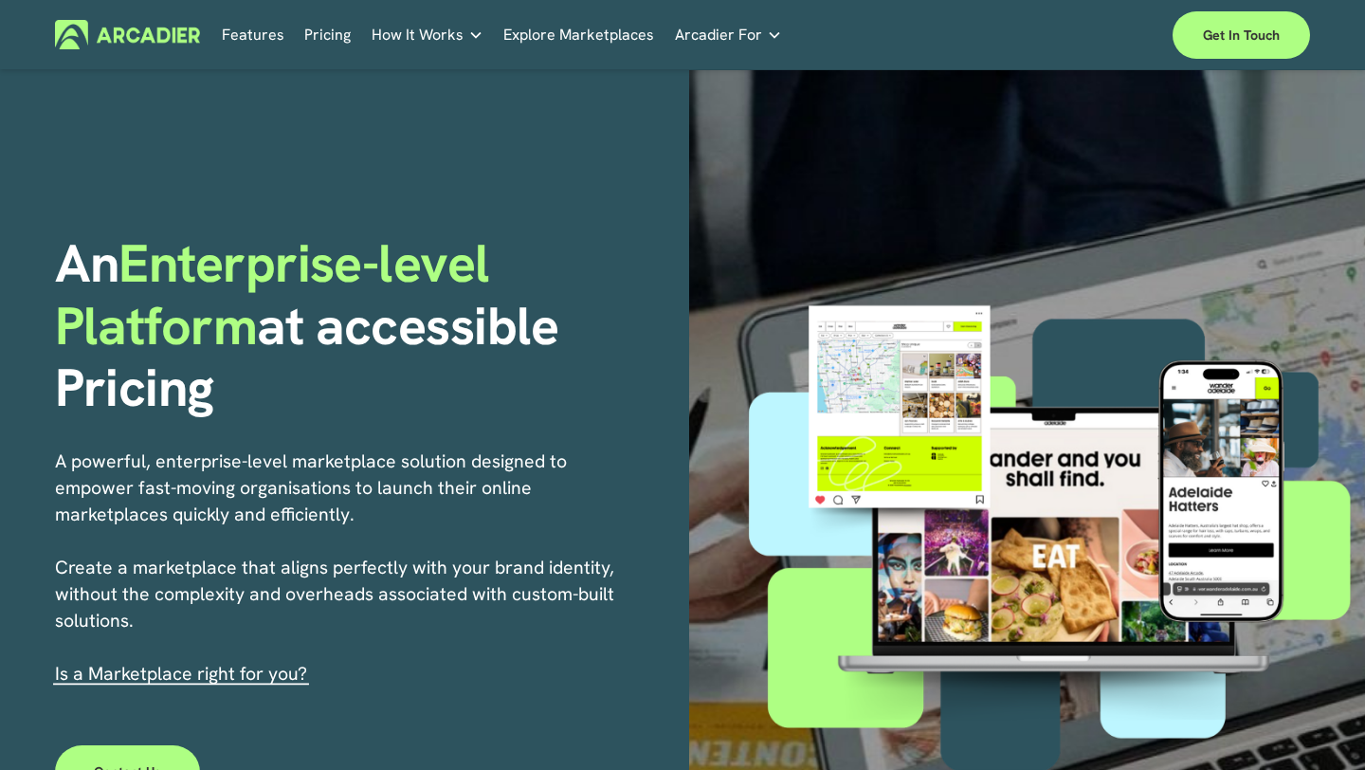 This screenshot has height=770, width=1365. What do you see at coordinates (279, 294) in the screenshot?
I see `span: Enterprise-level Platform` at bounding box center [279, 294].